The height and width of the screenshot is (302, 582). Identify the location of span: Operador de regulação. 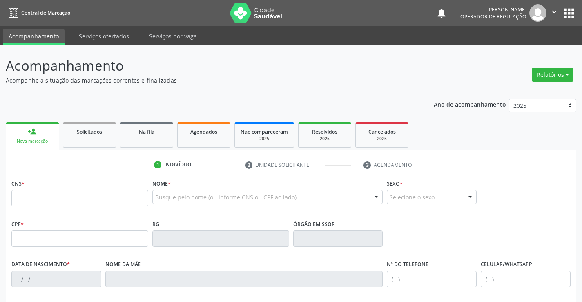
(493, 16).